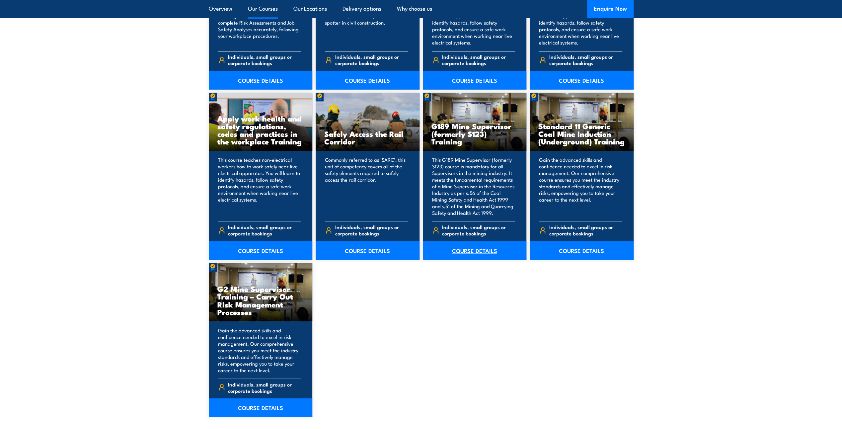 The width and height of the screenshot is (842, 429). Describe the element at coordinates (474, 133) in the screenshot. I see `h3: G189 Mine Supervisor (formerly S123) Training` at that location.